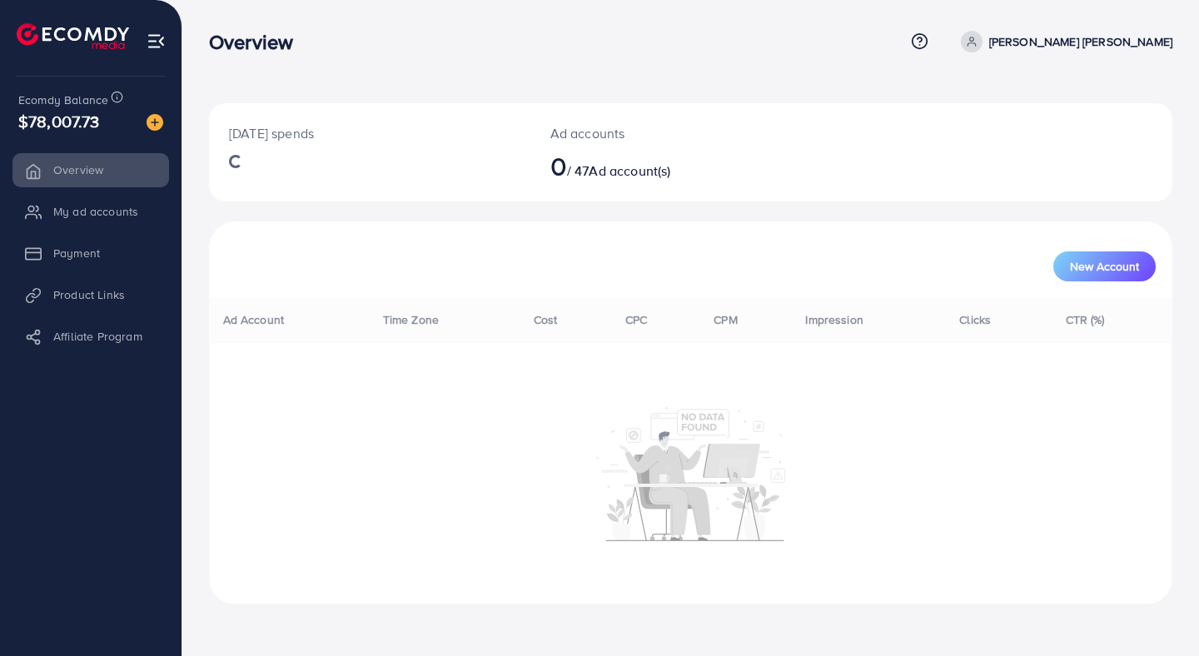  Describe the element at coordinates (72, 36) in the screenshot. I see `a: logo` at that location.